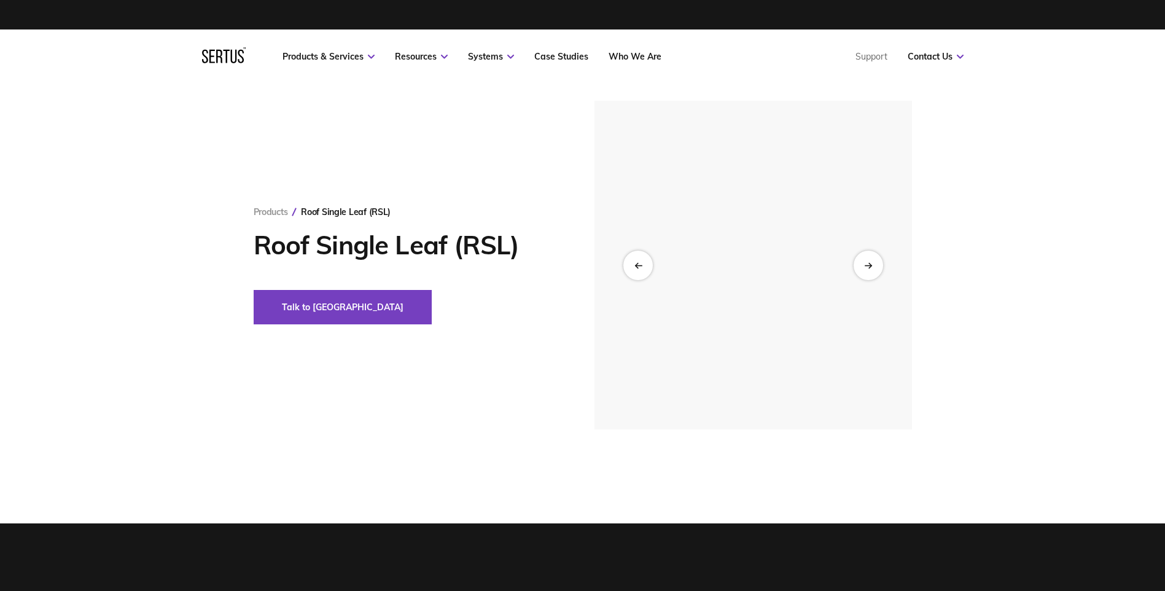 Image resolution: width=1165 pixels, height=591 pixels. What do you see at coordinates (405, 245) in the screenshot?
I see `h1: Roof Single Leaf (RSL)` at bounding box center [405, 245].